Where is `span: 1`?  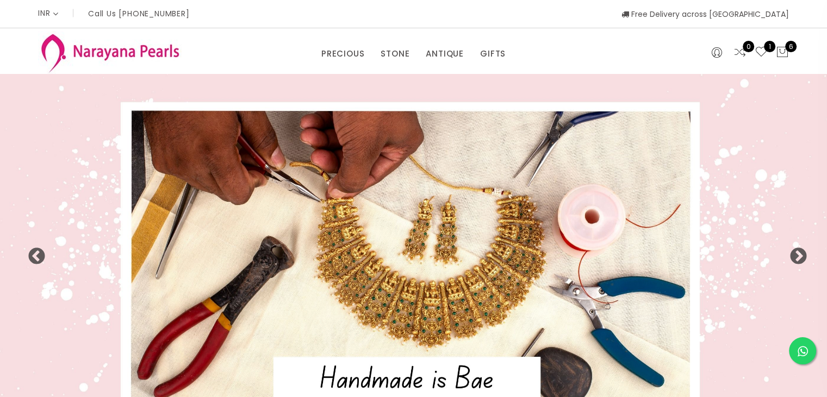 span: 1 is located at coordinates (769, 46).